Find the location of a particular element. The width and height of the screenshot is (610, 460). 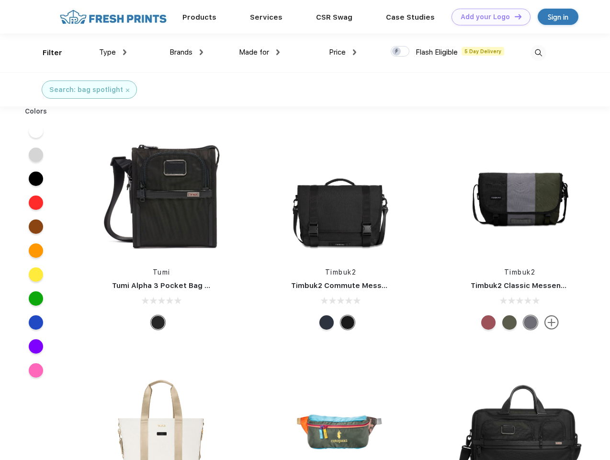

img: desktop_search.svg is located at coordinates (538, 53).